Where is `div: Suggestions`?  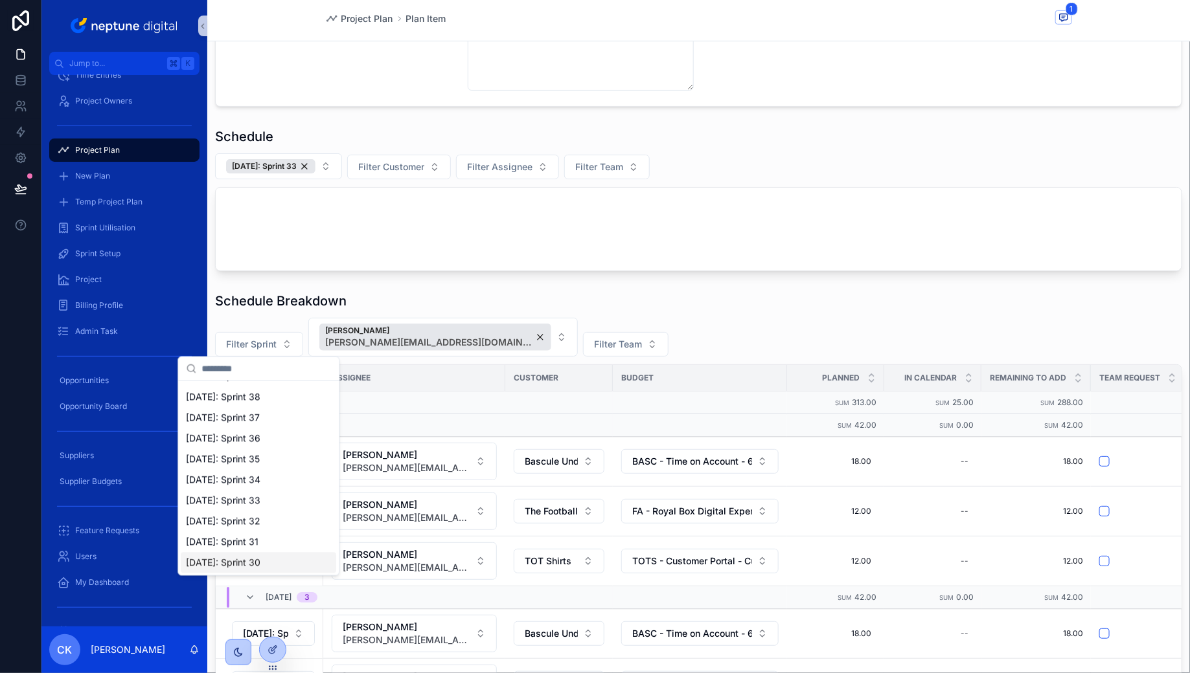 div: Suggestions is located at coordinates (258, 479).